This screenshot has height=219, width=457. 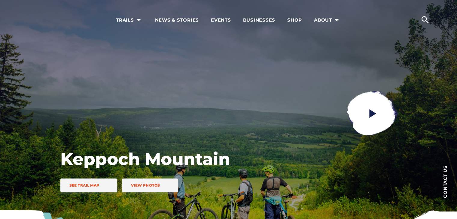 I want to click on ion-icon: play, so click(x=373, y=114).